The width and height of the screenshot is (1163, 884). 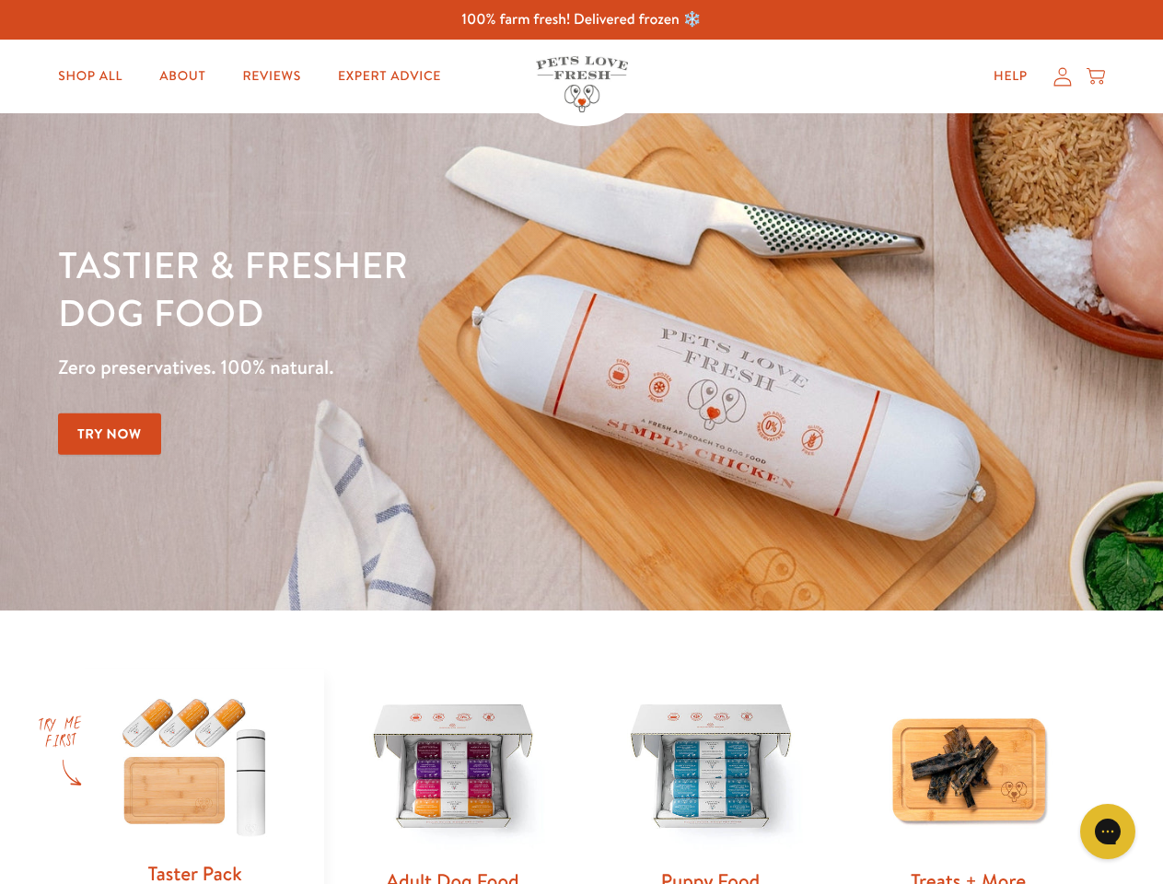 I want to click on button: Gorgias live chat, so click(x=37, y=34).